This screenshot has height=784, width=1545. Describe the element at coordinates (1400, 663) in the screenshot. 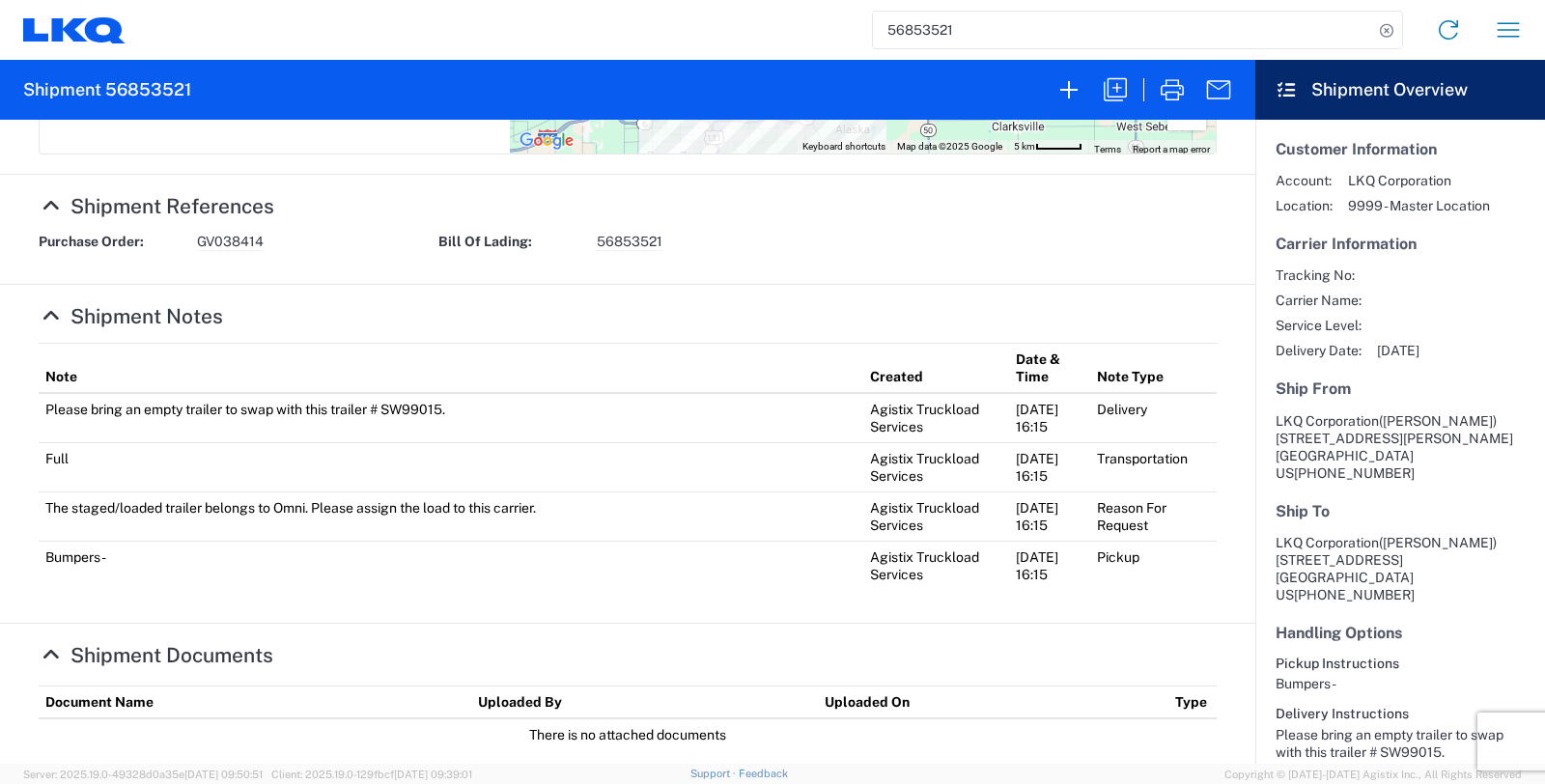

I see `h6: Pickup Instructions` at that location.